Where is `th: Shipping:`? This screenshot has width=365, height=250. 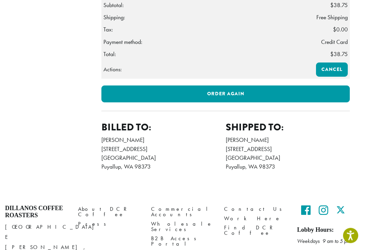
th: Shipping: is located at coordinates (204, 18).